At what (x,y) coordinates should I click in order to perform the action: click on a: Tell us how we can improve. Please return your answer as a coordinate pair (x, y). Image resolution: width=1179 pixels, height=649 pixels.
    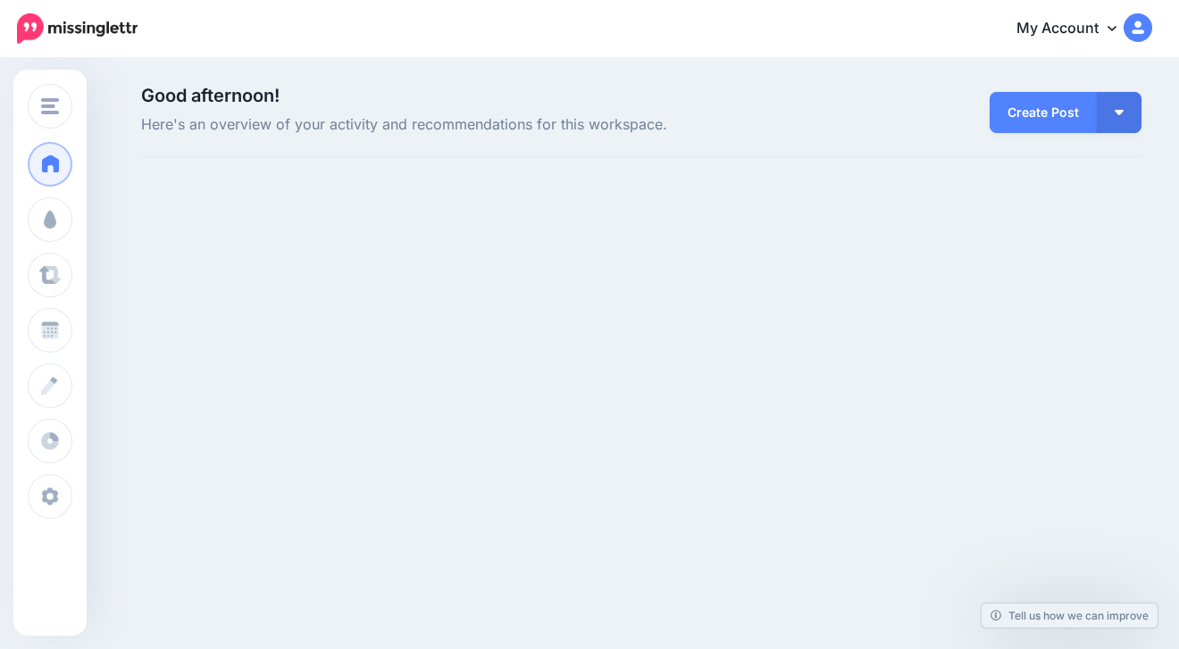
    Looking at the image, I should click on (1069, 615).